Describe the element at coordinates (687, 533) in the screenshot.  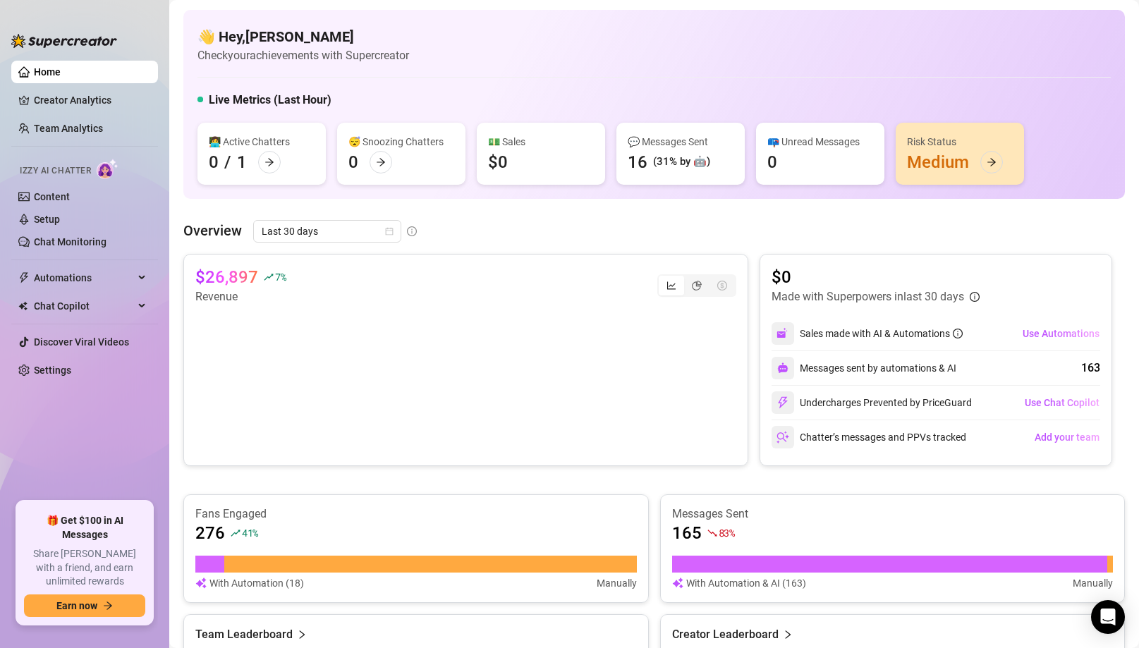
I see `article: 165` at that location.